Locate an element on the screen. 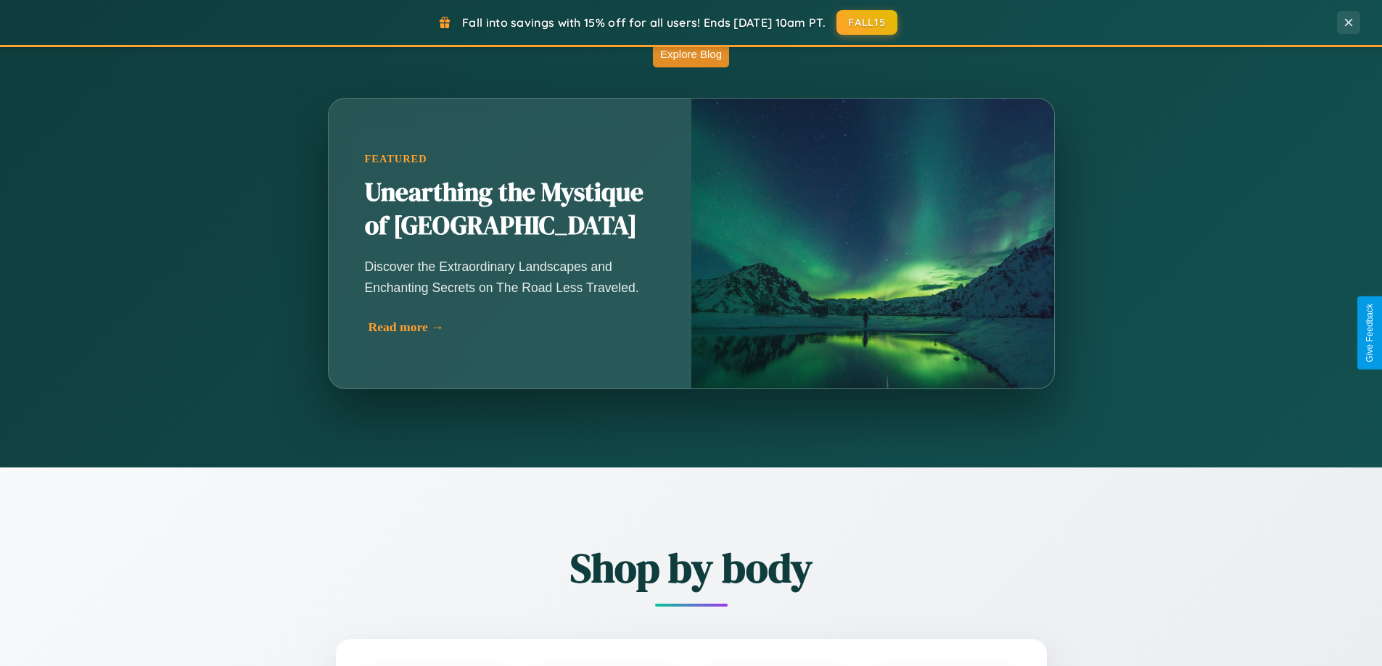  div: Read more → is located at coordinates (513, 327).